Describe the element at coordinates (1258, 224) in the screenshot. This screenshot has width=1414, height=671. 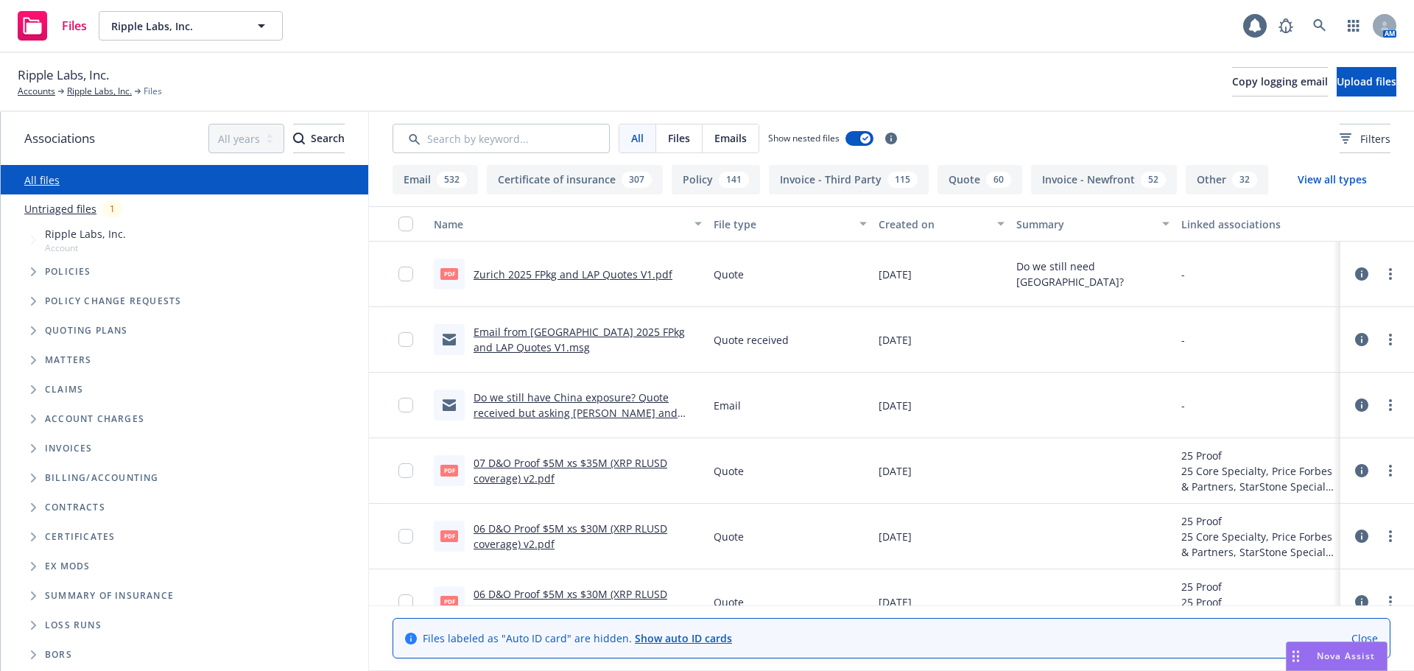
I see `div: Linked associations` at that location.